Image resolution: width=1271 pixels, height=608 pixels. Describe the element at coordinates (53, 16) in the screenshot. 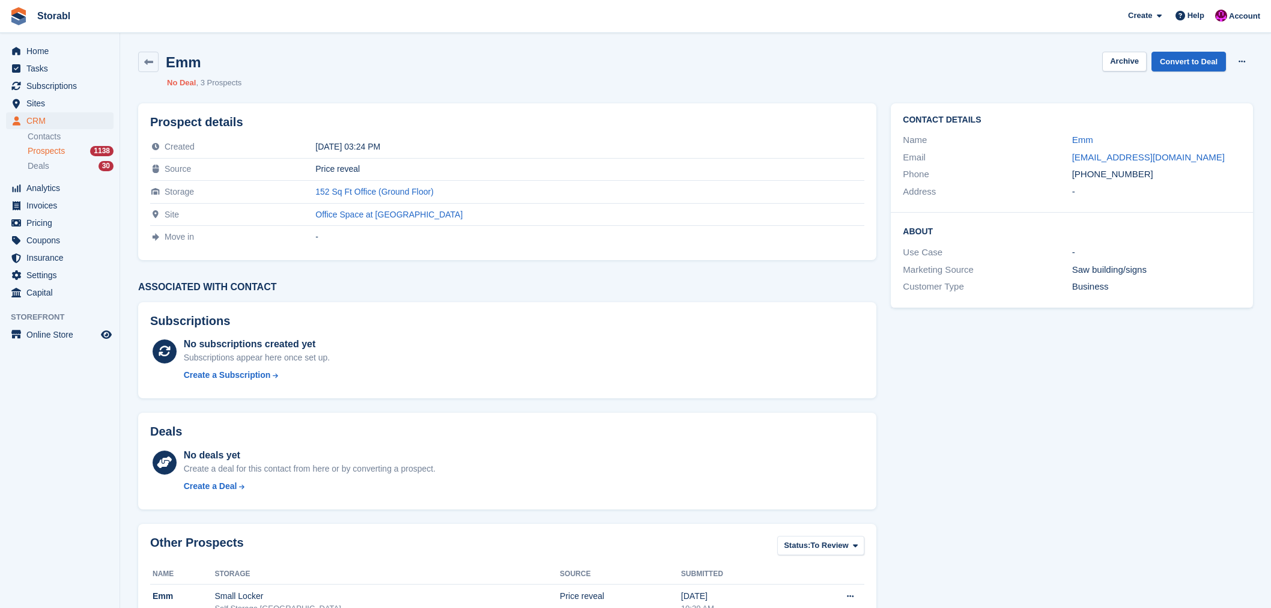

I see `a: Storabl` at that location.